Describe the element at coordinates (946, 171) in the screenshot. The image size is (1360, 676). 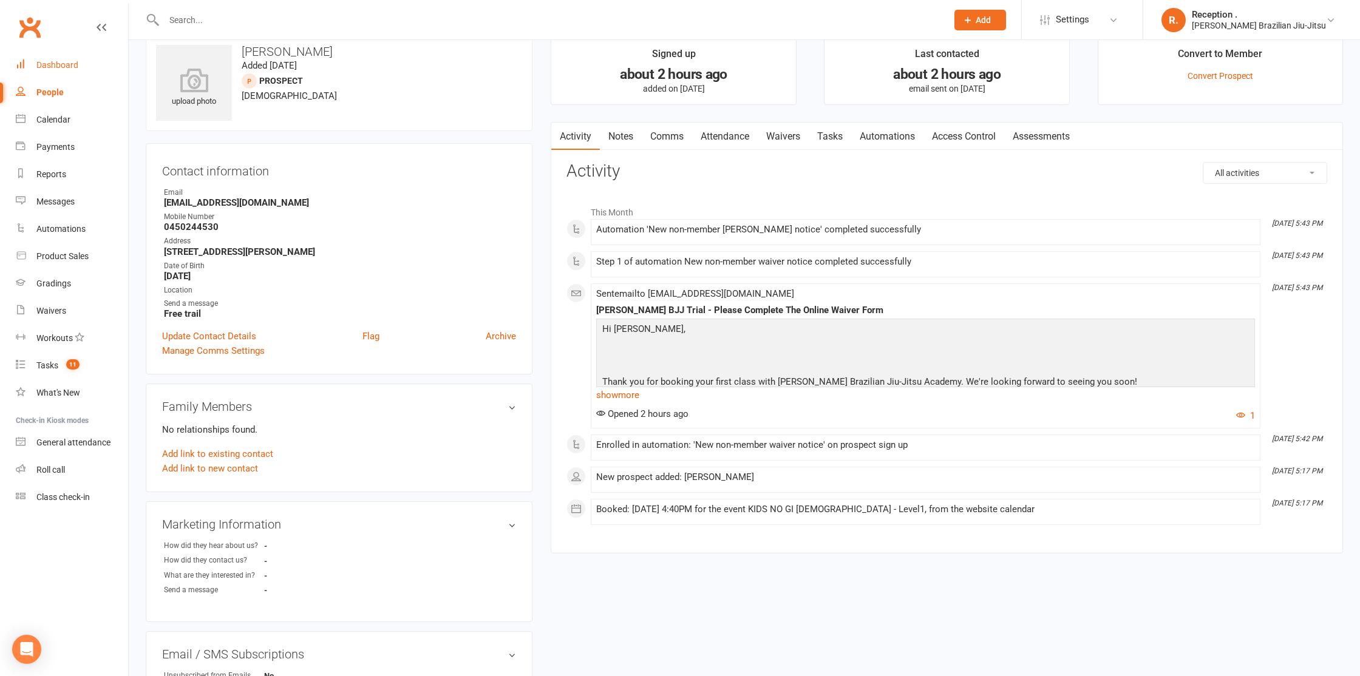
I see `h3: Activity` at that location.